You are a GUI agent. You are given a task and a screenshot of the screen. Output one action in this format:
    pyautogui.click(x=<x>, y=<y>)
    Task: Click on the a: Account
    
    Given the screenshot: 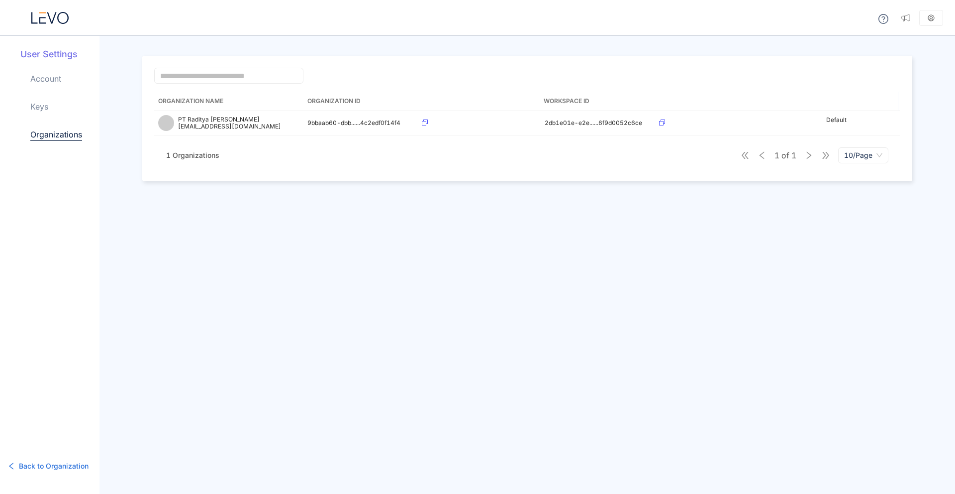 What is the action you would take?
    pyautogui.click(x=46, y=79)
    